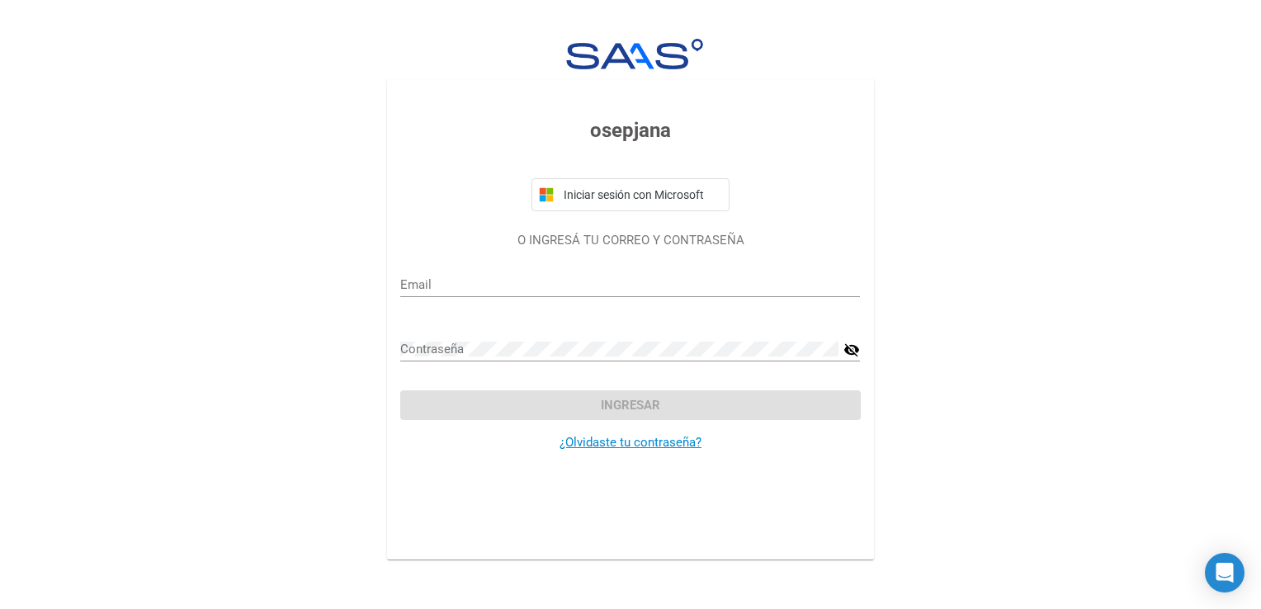  Describe the element at coordinates (641, 195) in the screenshot. I see `span: Iniciar sesión con Microsoft` at that location.